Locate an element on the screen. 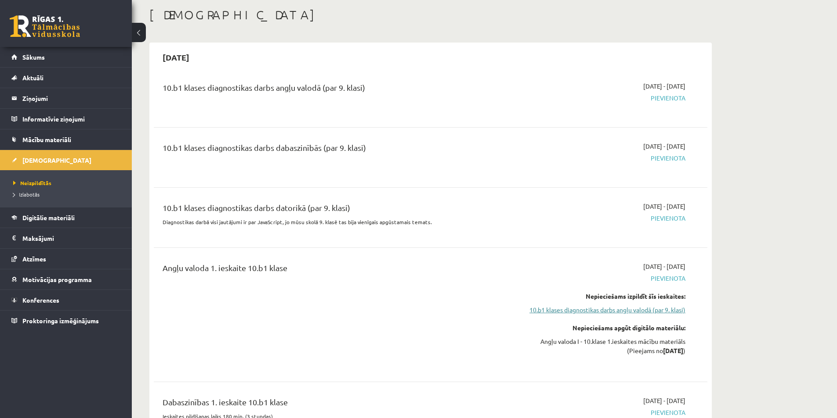 The width and height of the screenshot is (837, 418). a: Maksājumi is located at coordinates (66, 238).